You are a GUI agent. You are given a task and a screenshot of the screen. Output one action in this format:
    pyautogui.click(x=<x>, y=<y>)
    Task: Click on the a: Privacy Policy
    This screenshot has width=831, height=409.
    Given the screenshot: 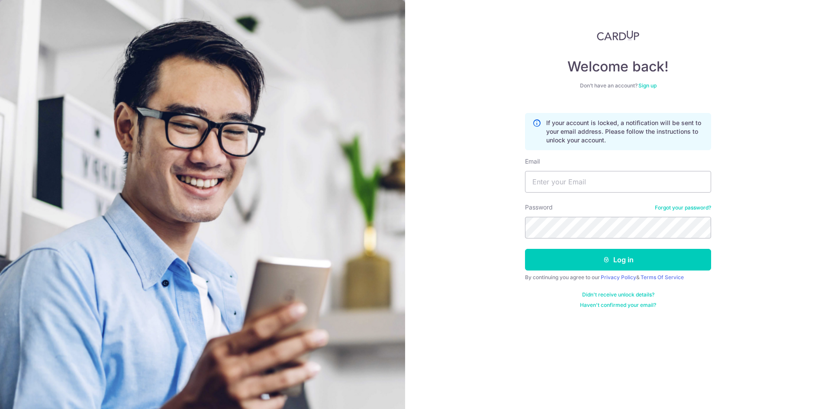 What is the action you would take?
    pyautogui.click(x=619, y=277)
    